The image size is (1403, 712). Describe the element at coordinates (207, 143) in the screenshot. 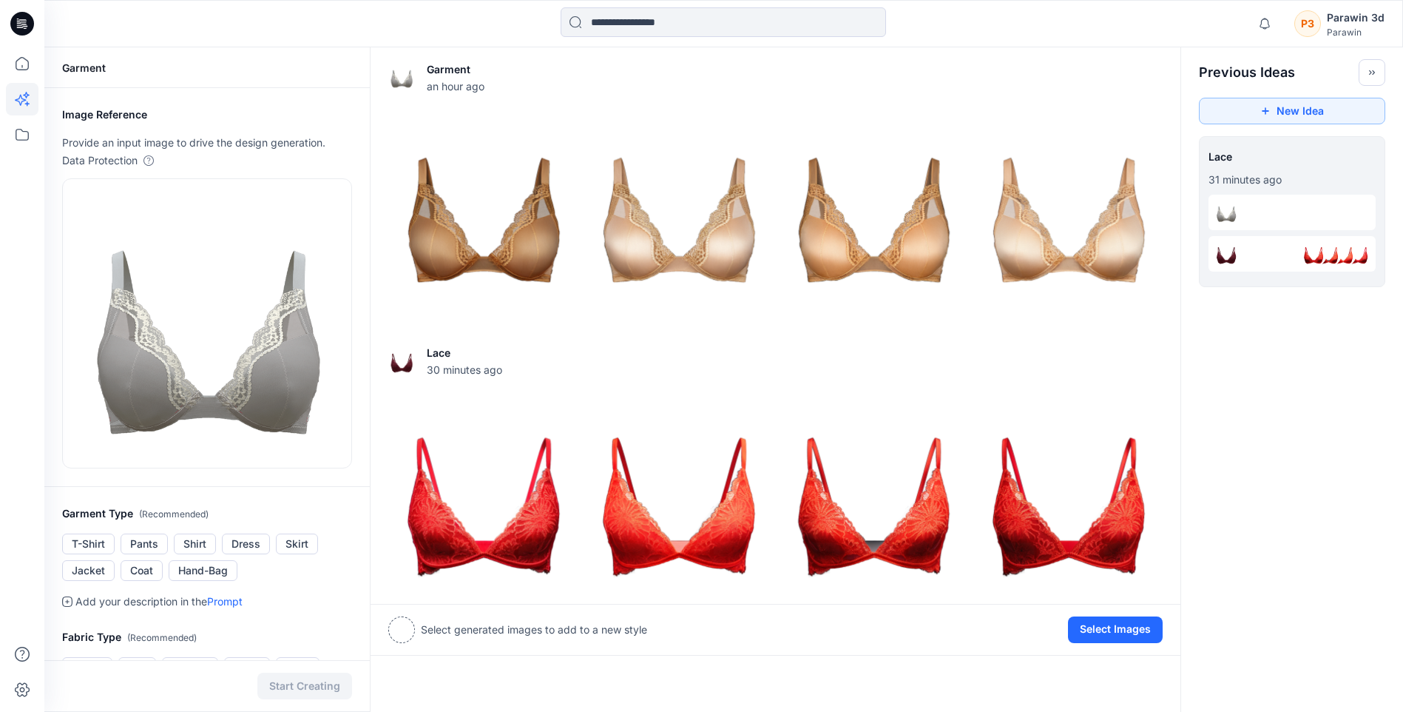

I see `p: Provide an input image to drive the design generation.` at that location.